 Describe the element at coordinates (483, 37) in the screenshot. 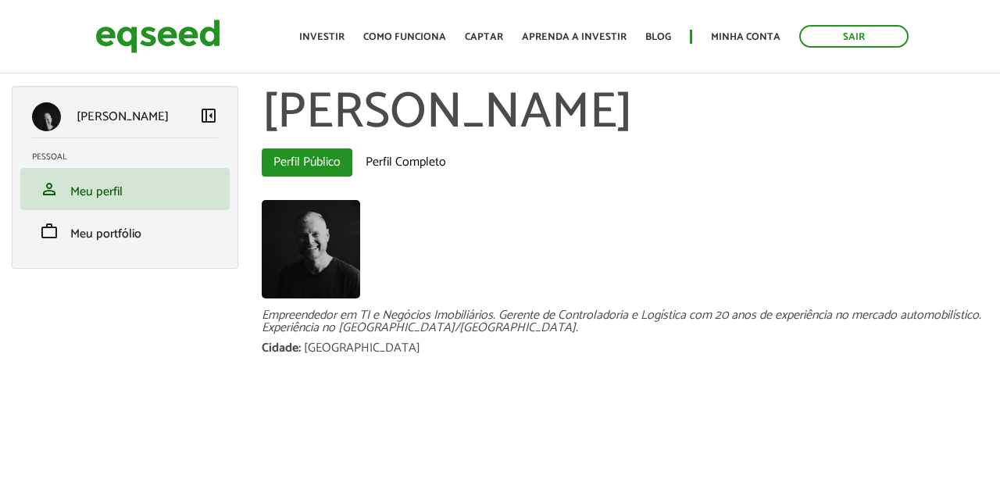

I see `a: Captar` at that location.